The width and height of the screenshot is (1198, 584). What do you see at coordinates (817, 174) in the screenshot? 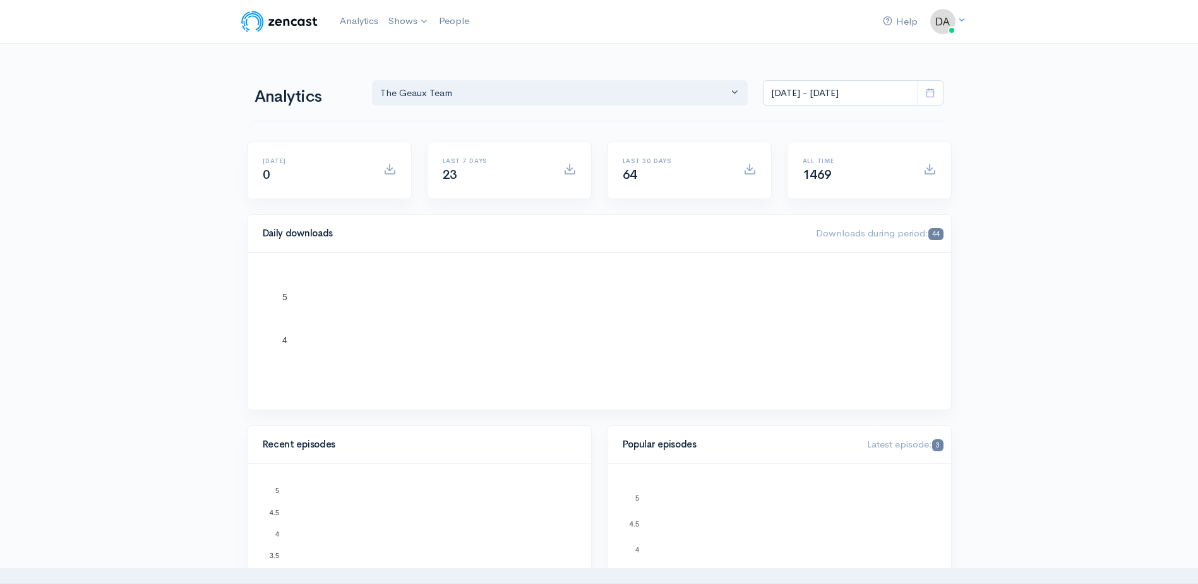
I see `span: 1469` at bounding box center [817, 174].